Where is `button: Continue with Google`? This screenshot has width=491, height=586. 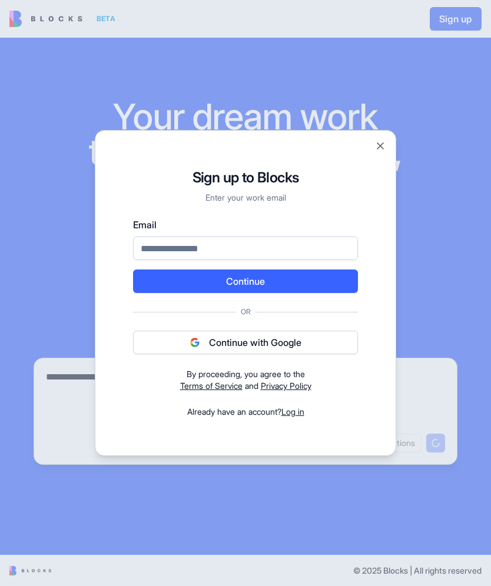
button: Continue with Google is located at coordinates (245, 343).